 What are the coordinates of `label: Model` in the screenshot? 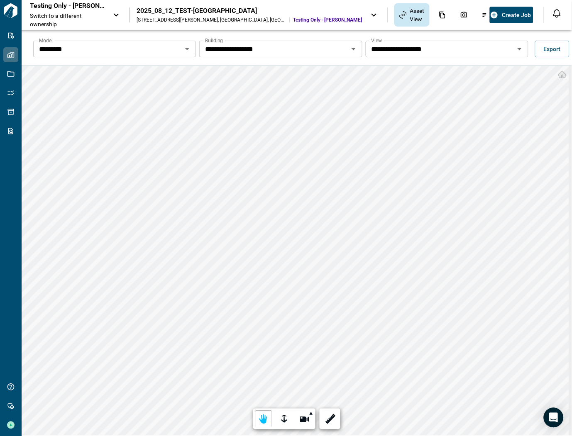 It's located at (46, 40).